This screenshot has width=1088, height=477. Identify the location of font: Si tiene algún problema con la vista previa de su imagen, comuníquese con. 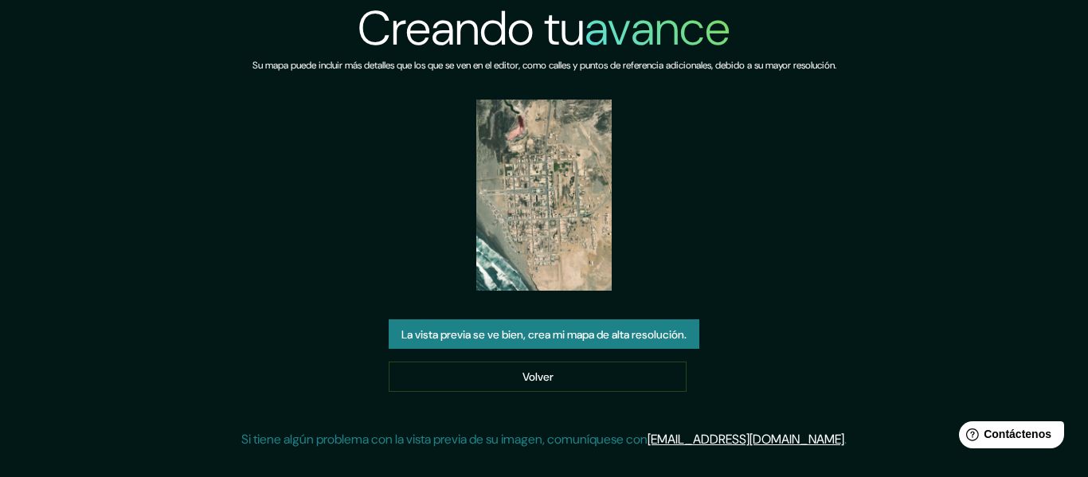
(444, 439).